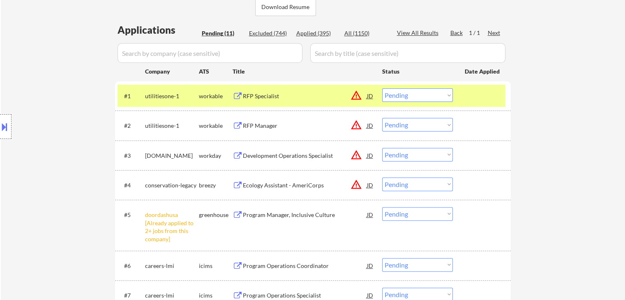 The height and width of the screenshot is (300, 625). I want to click on div: All (1150), so click(365, 33).